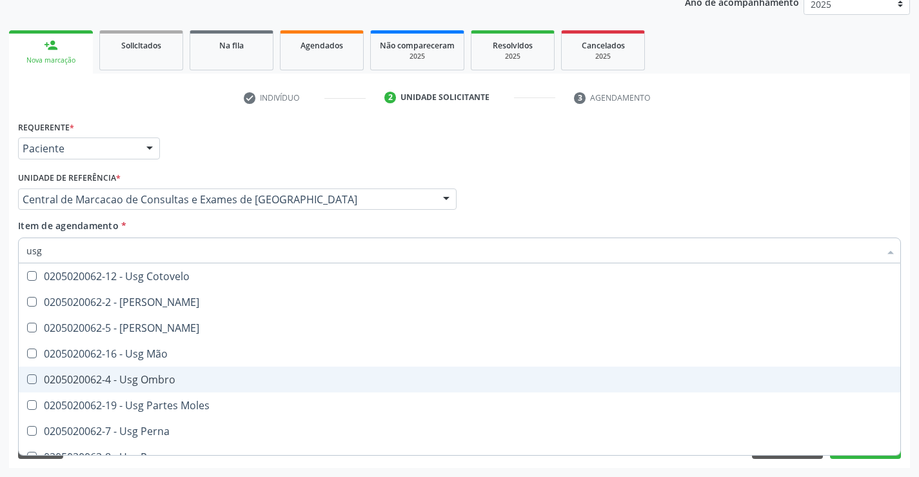 Image resolution: width=919 pixels, height=477 pixels. I want to click on div: 0205020062-4 - Usg Ombro, so click(459, 379).